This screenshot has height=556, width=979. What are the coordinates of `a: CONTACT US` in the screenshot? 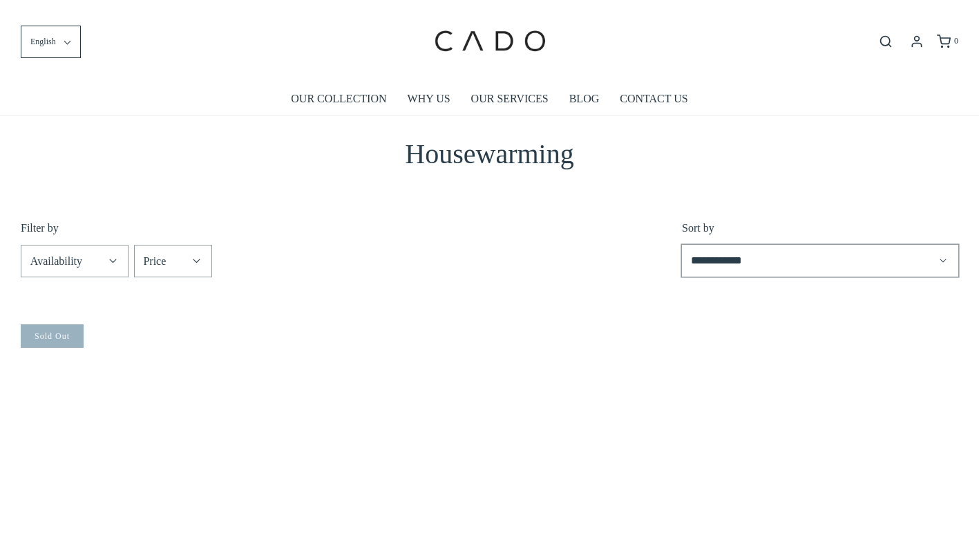 It's located at (654, 99).